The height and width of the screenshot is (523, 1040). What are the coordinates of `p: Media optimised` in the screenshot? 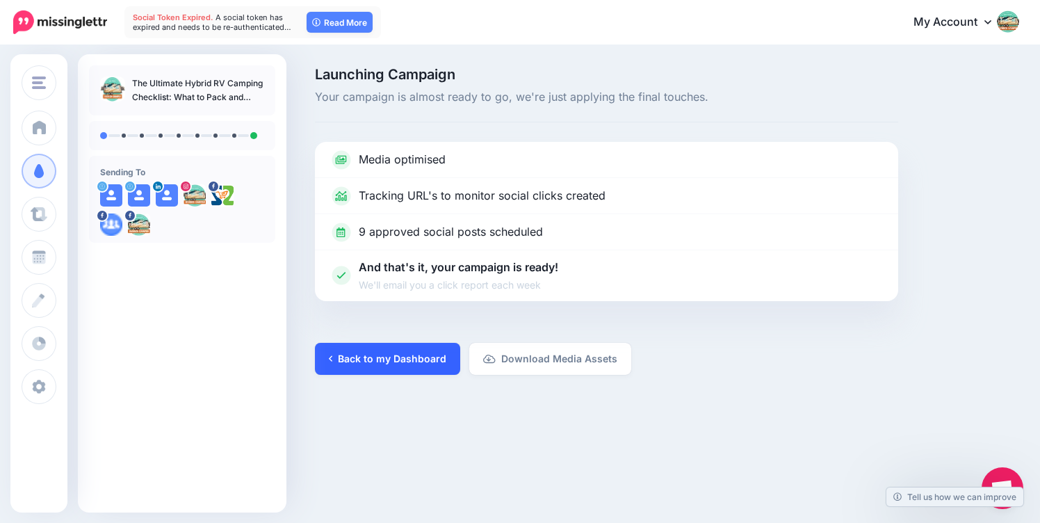 It's located at (402, 160).